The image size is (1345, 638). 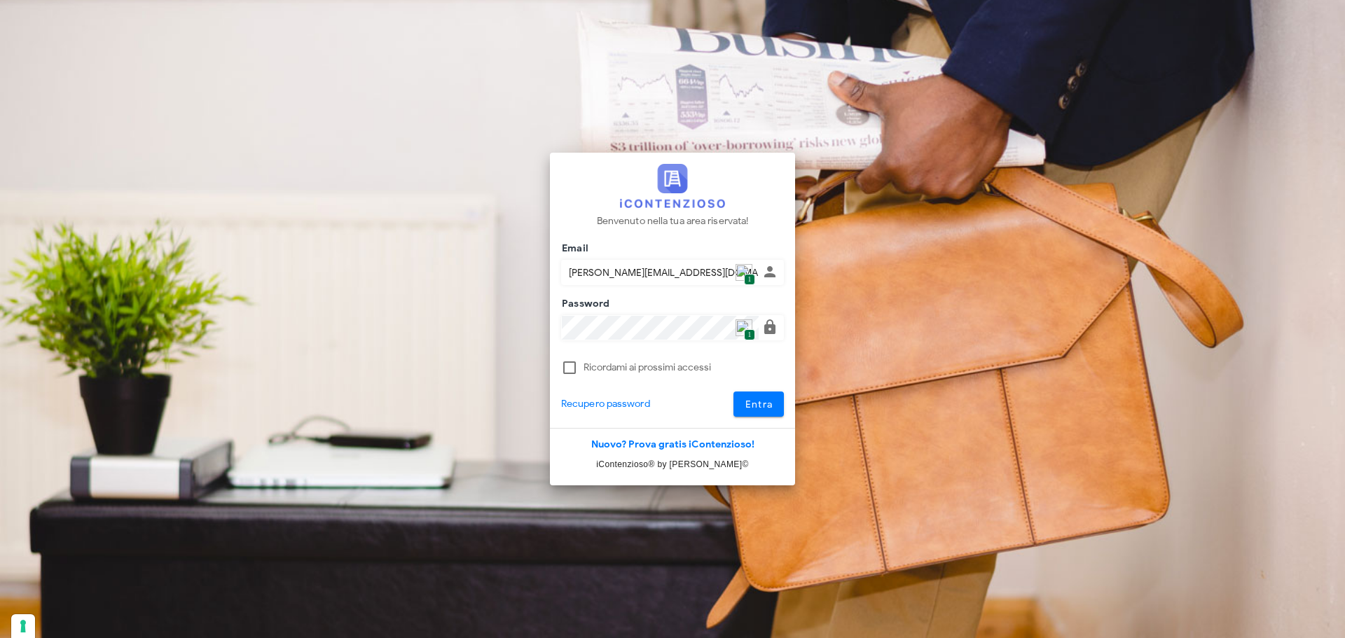 I want to click on label: Ricordami ai prossimi accessi, so click(x=684, y=368).